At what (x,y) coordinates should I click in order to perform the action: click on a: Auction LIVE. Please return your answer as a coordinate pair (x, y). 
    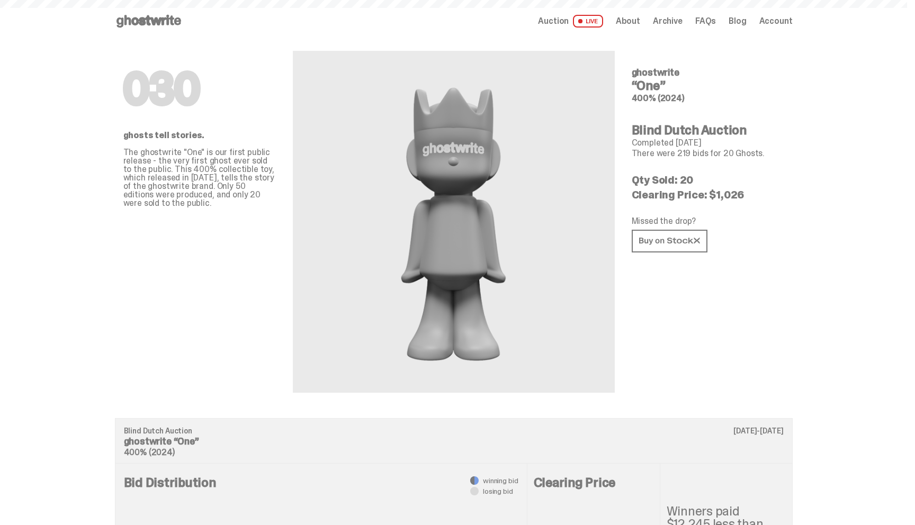
    Looking at the image, I should click on (570, 21).